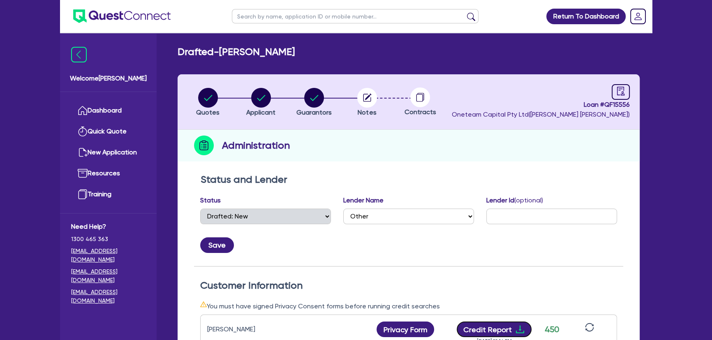  What do you see at coordinates (256, 146) in the screenshot?
I see `h2: Administration` at bounding box center [256, 146].